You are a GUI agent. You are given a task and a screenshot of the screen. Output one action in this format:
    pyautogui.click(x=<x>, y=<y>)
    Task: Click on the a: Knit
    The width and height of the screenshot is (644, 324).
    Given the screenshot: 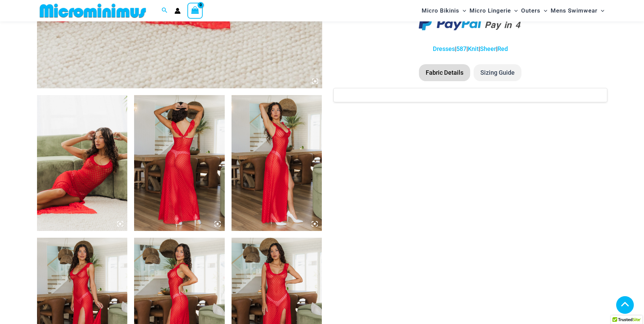 What is the action you would take?
    pyautogui.click(x=473, y=49)
    